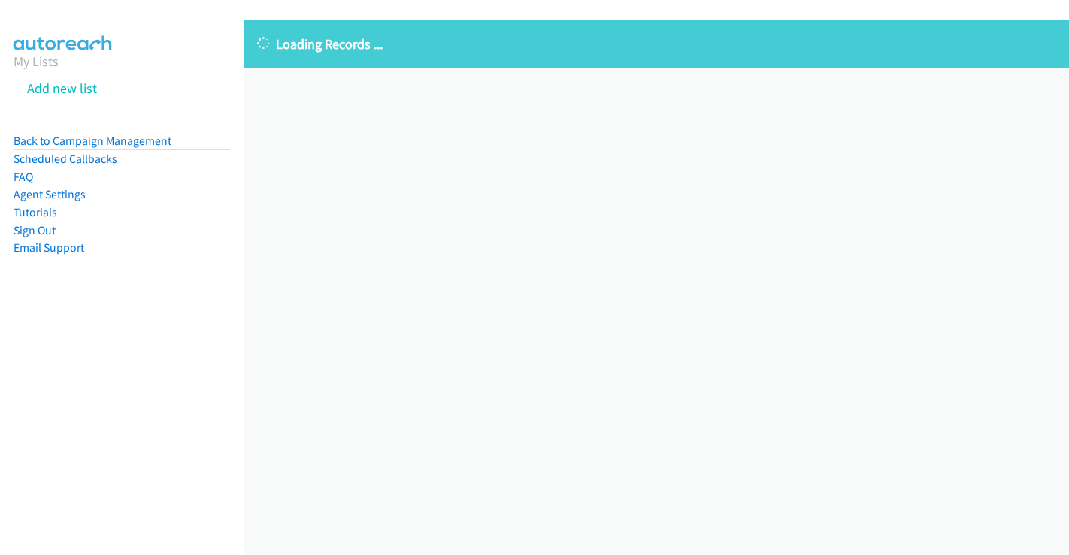  What do you see at coordinates (65, 159) in the screenshot?
I see `a: Scheduled Callbacks` at bounding box center [65, 159].